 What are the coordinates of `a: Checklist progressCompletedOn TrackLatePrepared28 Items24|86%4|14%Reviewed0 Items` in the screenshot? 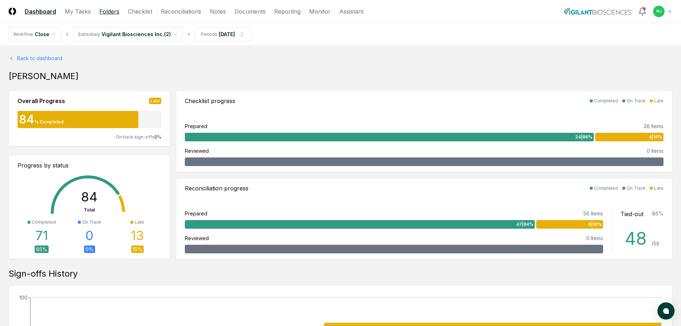 It's located at (424, 131).